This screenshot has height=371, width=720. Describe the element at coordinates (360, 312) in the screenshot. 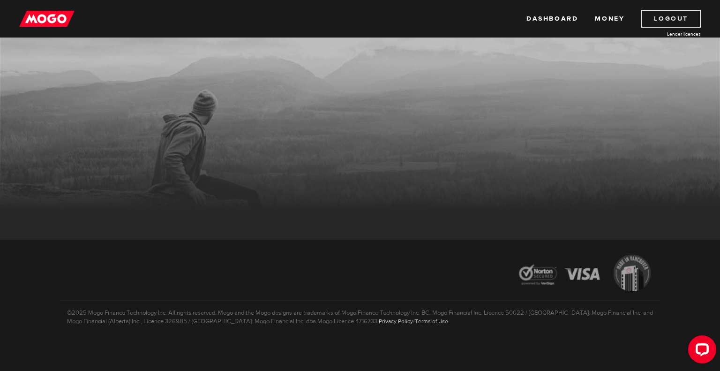

I see `p: ©2025 Mogo Finance Technology Inc. All rights reserved. Mogo and the Mogo designs are trademarks ...` at that location.